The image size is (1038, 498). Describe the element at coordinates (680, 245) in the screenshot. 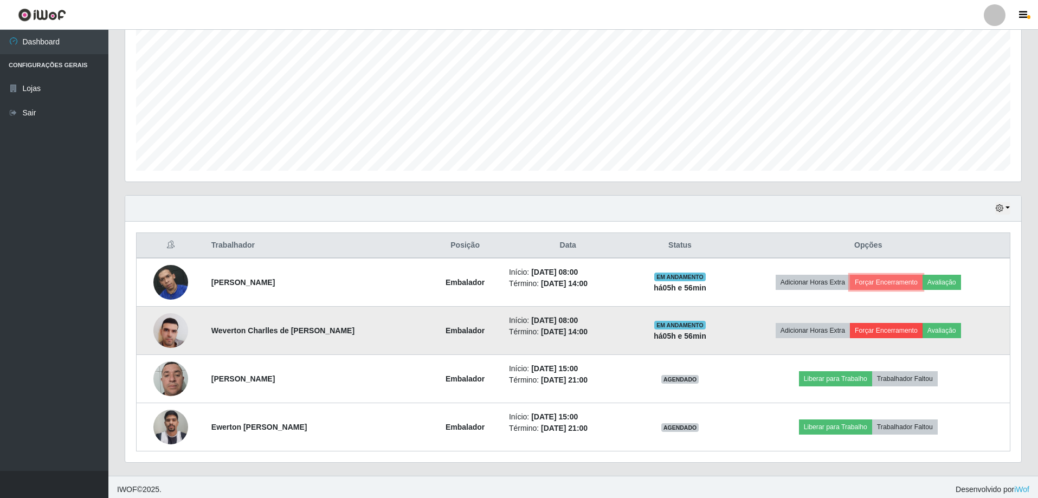

I see `th: Status` at that location.